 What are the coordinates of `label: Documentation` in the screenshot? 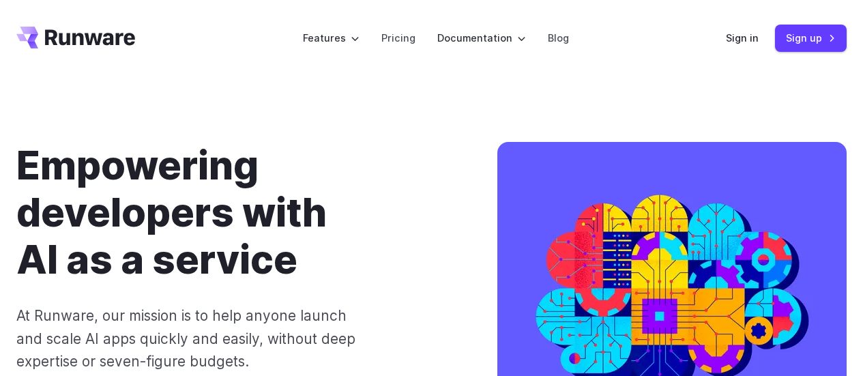 It's located at (482, 38).